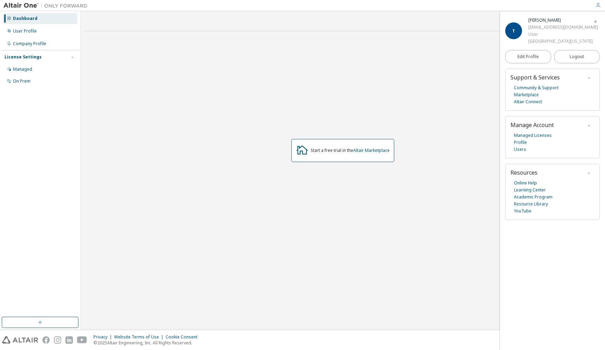 The width and height of the screenshot is (605, 350). Describe the element at coordinates (20, 340) in the screenshot. I see `img: altair_logo.svg` at that location.